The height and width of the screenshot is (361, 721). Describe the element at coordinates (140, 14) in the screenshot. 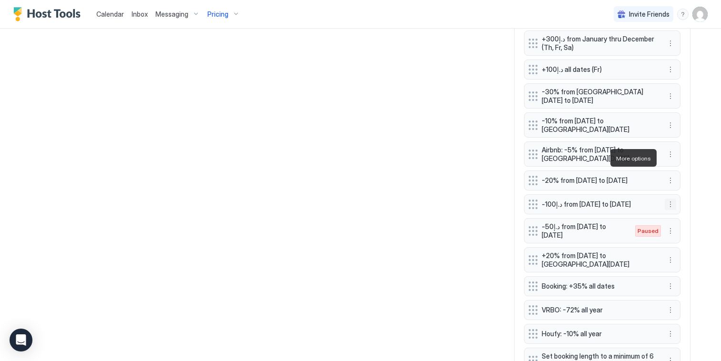

I see `a: Inbox` at that location.